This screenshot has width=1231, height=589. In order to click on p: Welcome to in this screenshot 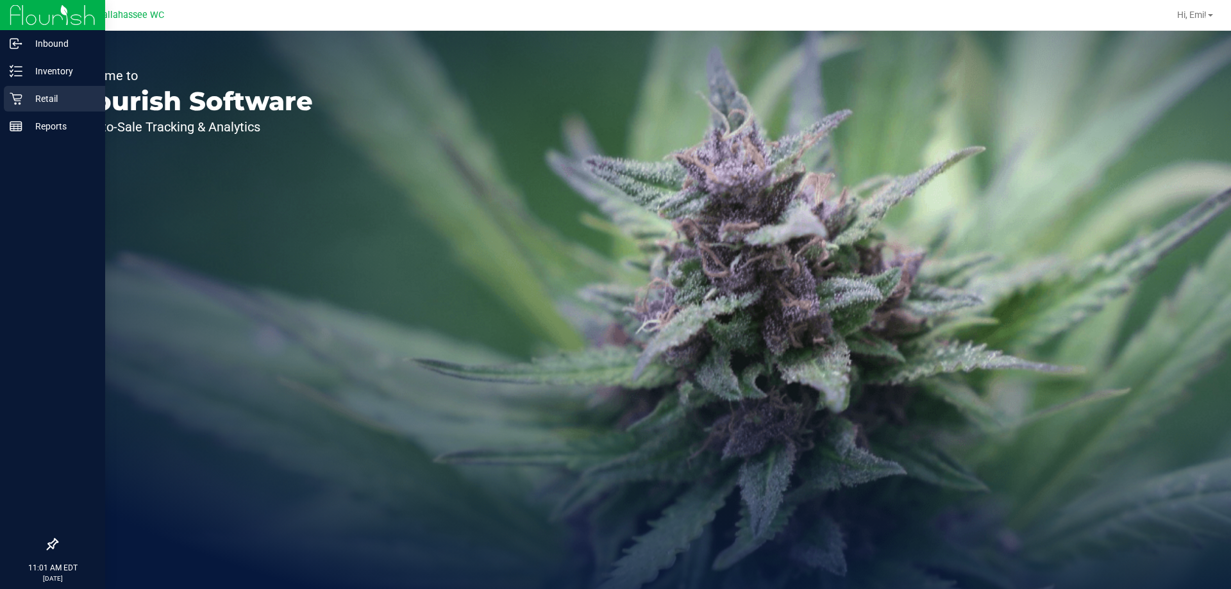, I will do `click(191, 76)`.